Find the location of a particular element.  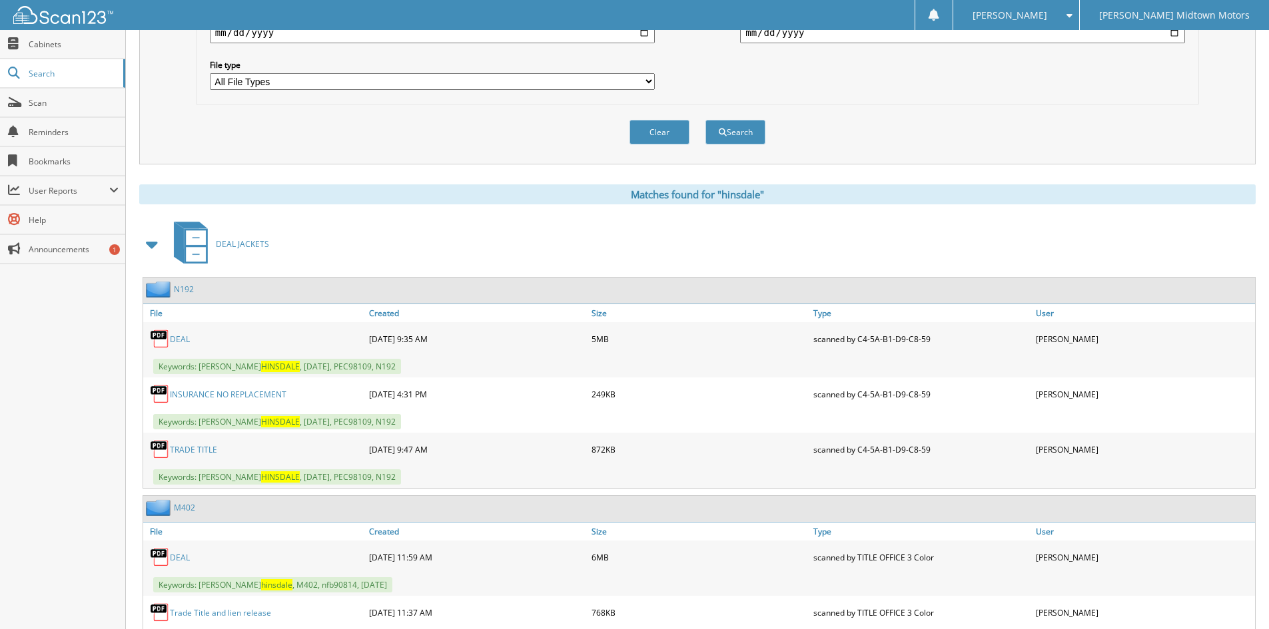

span: Scan is located at coordinates (73, 103).